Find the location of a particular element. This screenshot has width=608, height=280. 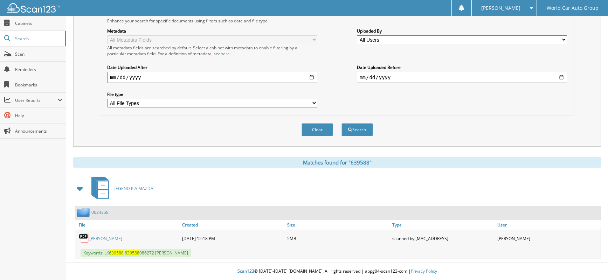

a: User is located at coordinates (548, 225).